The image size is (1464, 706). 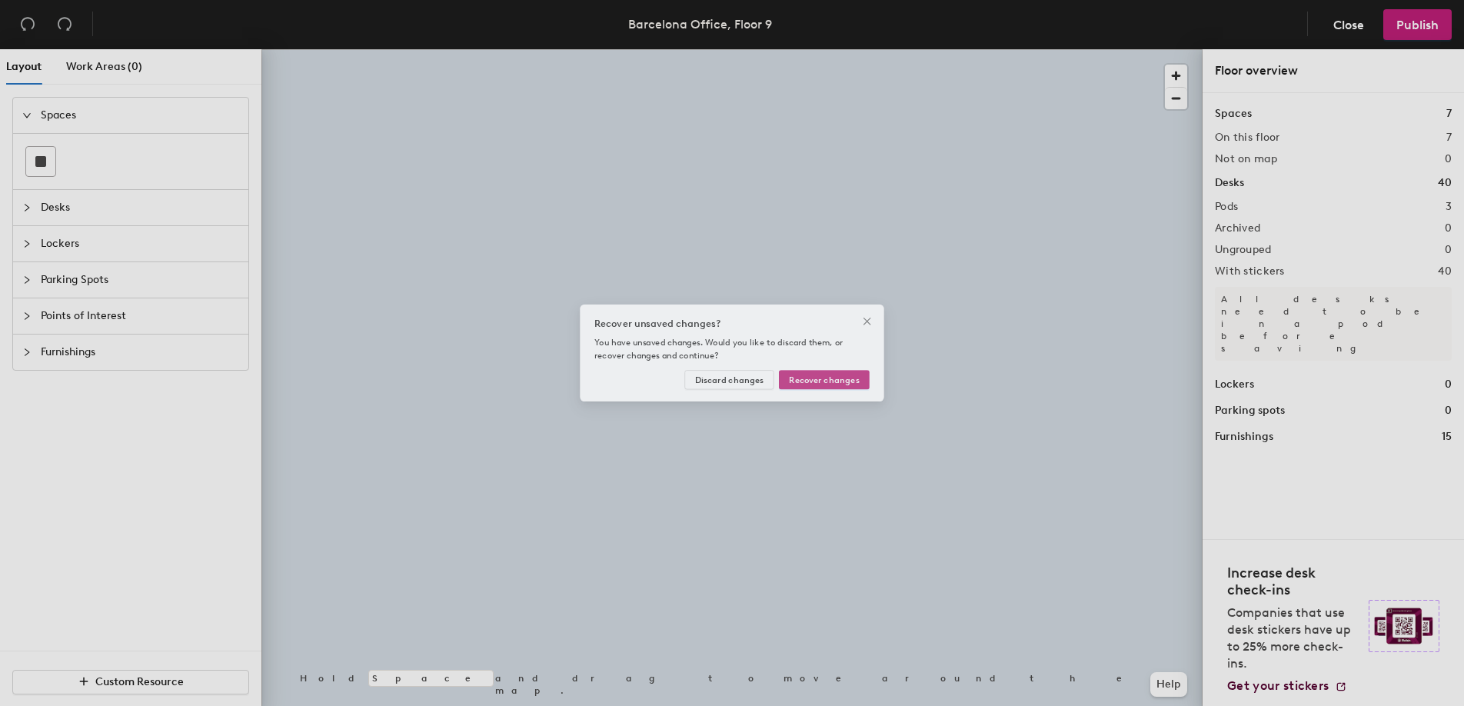 What do you see at coordinates (903, 313) in the screenshot?
I see `button: Close` at bounding box center [903, 313].